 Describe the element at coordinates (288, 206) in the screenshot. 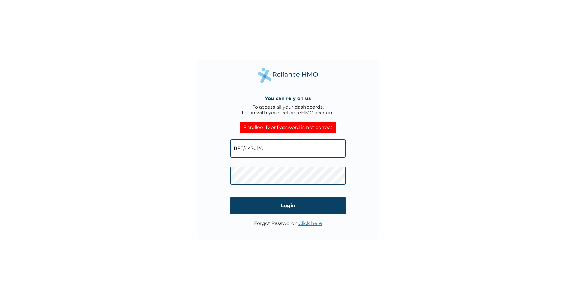

I see `input: Login` at that location.